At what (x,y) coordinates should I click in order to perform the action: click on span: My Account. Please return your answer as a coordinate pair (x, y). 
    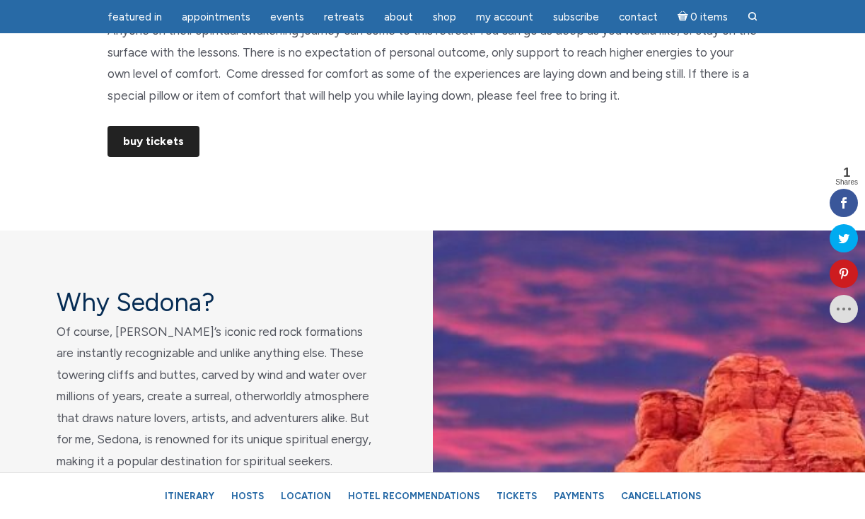
    Looking at the image, I should click on (504, 17).